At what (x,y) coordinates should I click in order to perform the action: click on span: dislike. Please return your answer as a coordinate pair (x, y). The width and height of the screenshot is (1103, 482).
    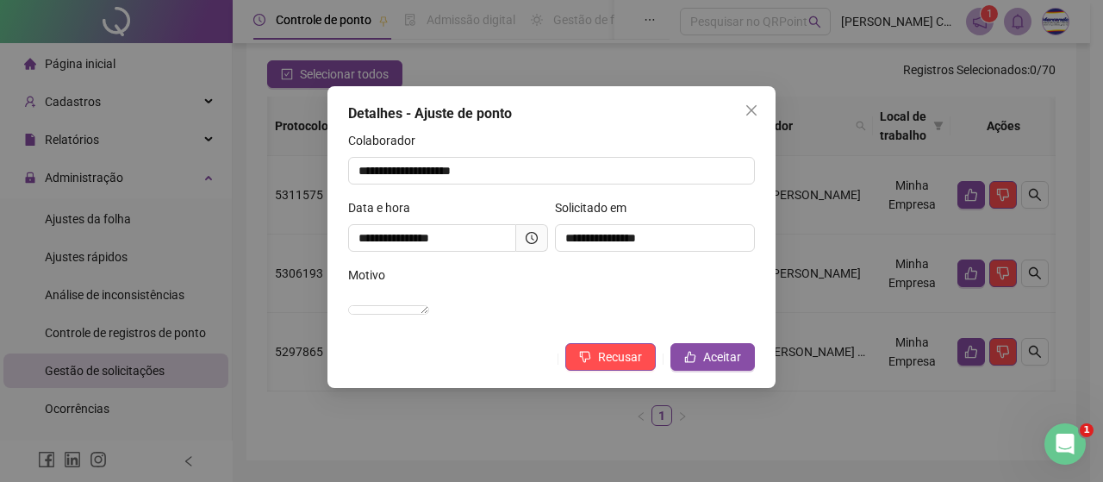
    Looking at the image, I should click on (585, 357).